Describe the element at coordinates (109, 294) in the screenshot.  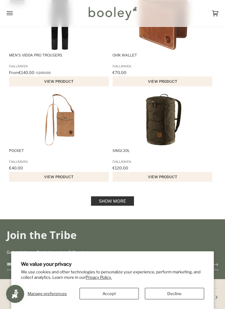
I see `button: Accept` at that location.